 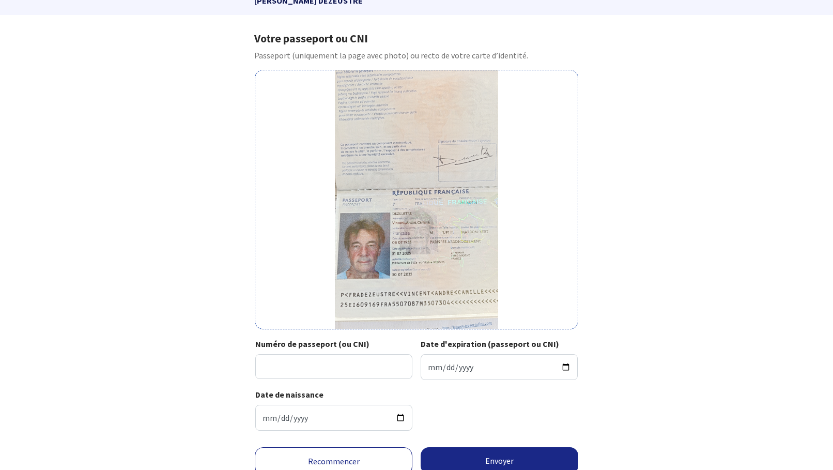 What do you see at coordinates (289, 394) in the screenshot?
I see `strong: Date de naissance` at bounding box center [289, 394].